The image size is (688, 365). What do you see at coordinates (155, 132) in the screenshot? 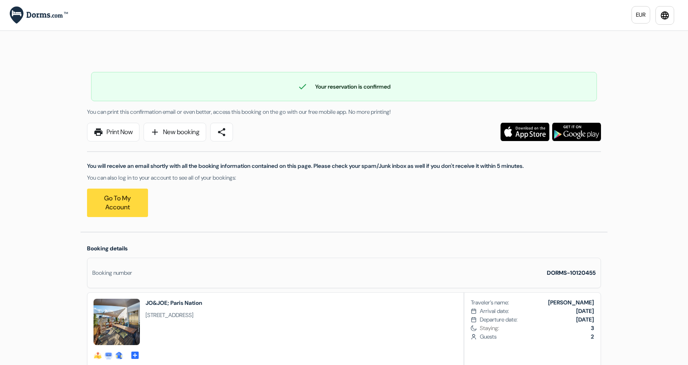
I see `span: add` at bounding box center [155, 132].